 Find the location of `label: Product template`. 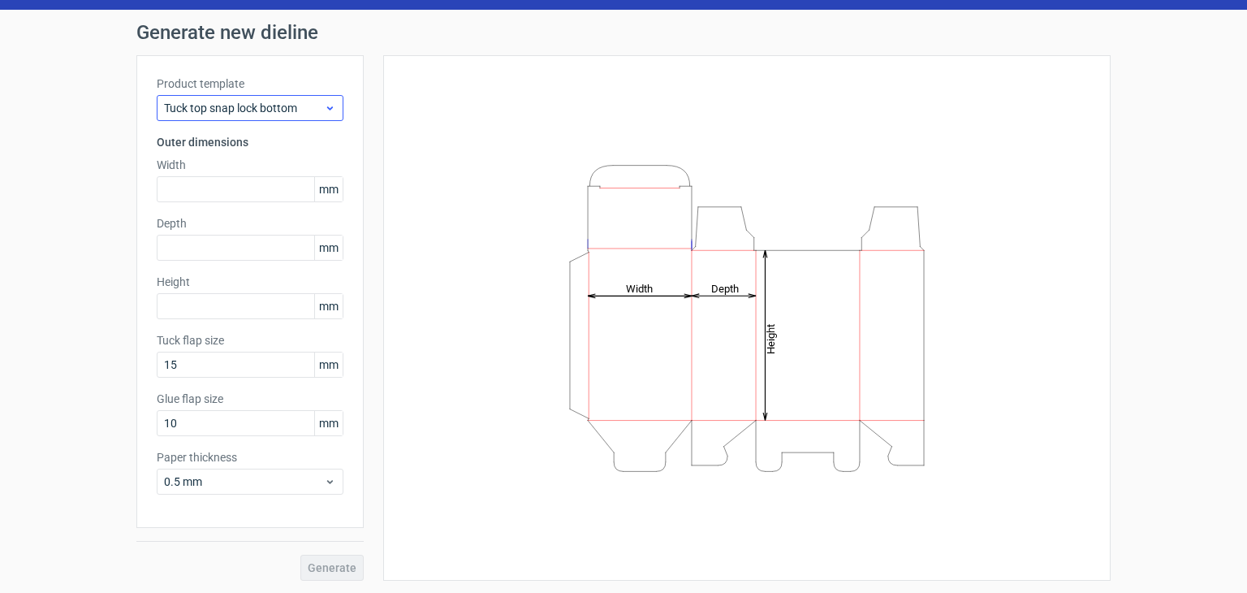

label: Product template is located at coordinates (250, 84).